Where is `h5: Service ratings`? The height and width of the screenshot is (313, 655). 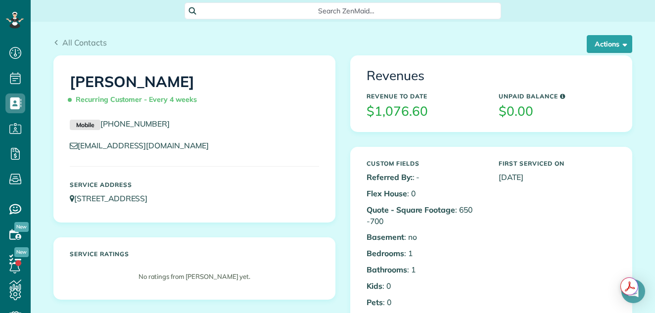 h5: Service ratings is located at coordinates (194, 254).